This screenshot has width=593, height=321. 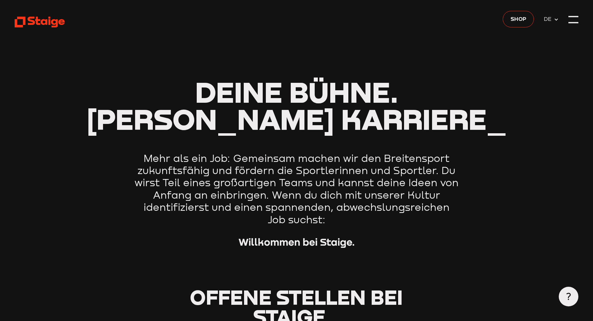 I want to click on a: Shop, so click(x=518, y=19).